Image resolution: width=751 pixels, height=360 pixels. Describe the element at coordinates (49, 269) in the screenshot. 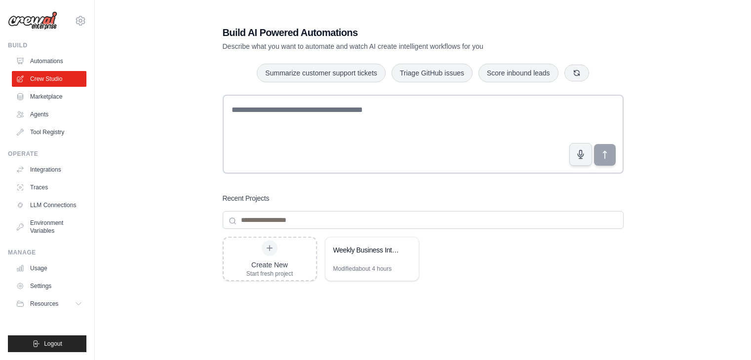

I see `a: Usage` at that location.